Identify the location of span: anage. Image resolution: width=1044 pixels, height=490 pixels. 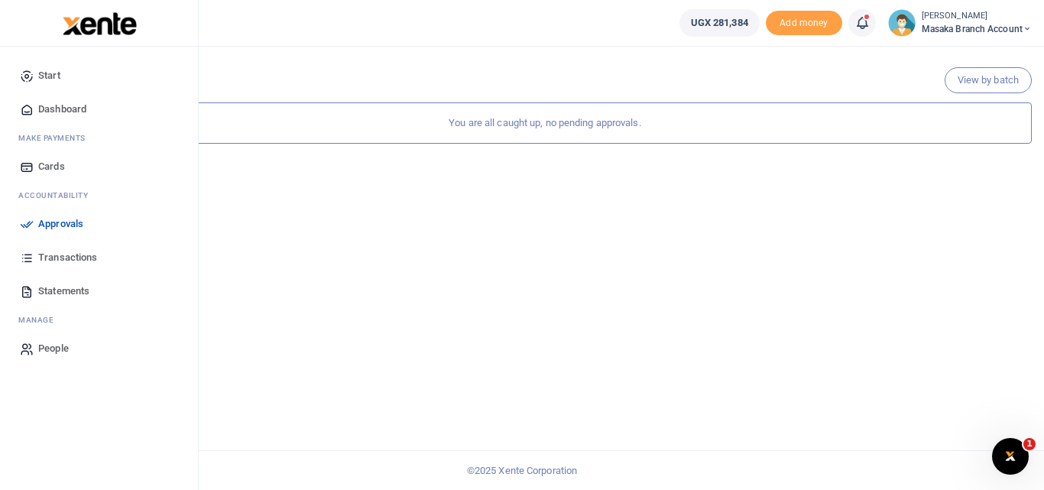
(40, 319).